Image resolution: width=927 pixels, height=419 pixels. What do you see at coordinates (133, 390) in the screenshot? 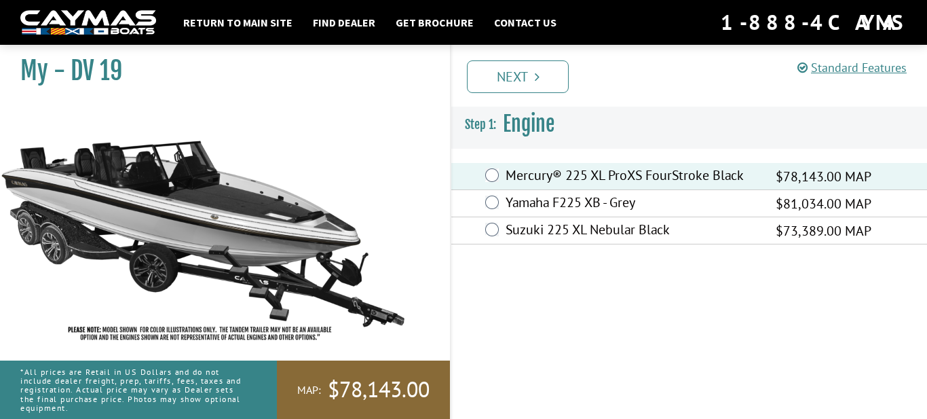
I see `p: *All prices are Retail in US Dollars and do not include dealer freight, prep, tariffs, fees, taxe...` at bounding box center [133, 390].